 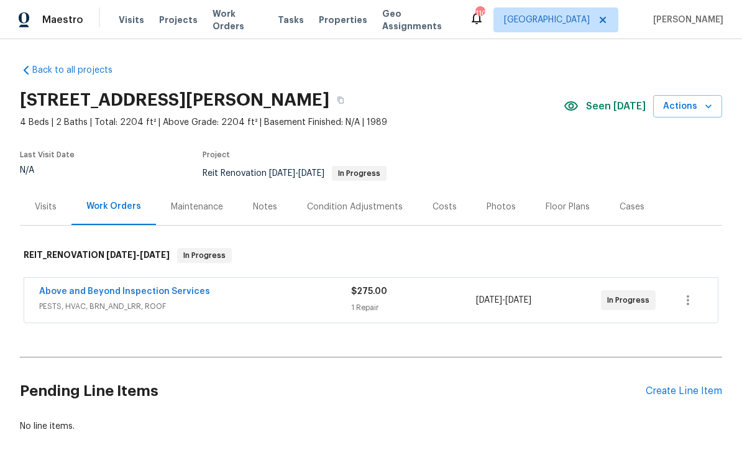 What do you see at coordinates (195, 307) in the screenshot?
I see `span: PESTS, HVAC, BRN_AND_LRR, ROOF` at bounding box center [195, 307].